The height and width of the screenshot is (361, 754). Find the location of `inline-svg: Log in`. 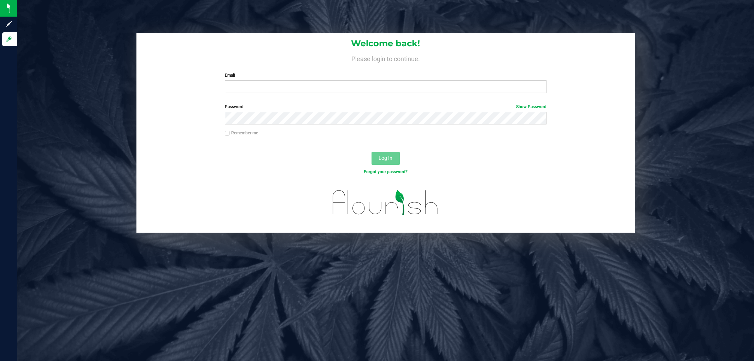

inline-svg: Log in is located at coordinates (9, 39).